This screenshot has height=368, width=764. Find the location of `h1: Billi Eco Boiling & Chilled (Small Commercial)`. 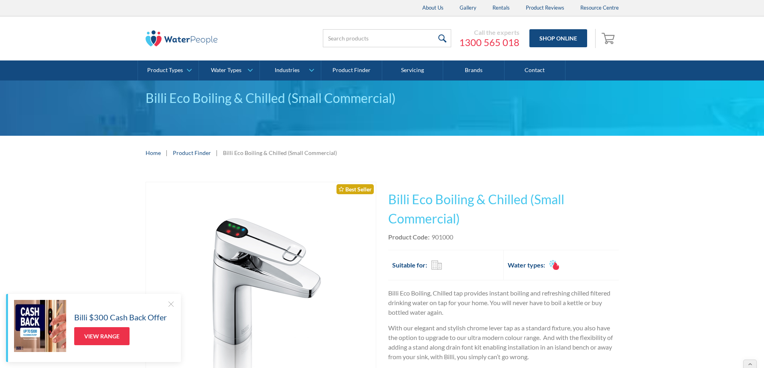

h1: Billi Eco Boiling & Chilled (Small Commercial) is located at coordinates (503, 209).